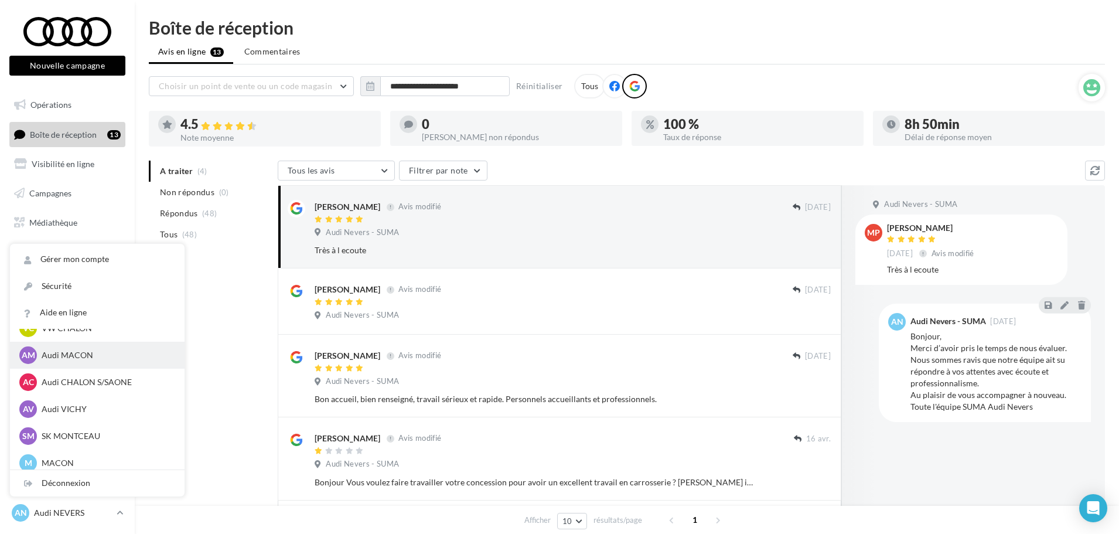 This screenshot has height=534, width=1119. Describe the element at coordinates (535, 399) in the screenshot. I see `div: Bon accueil, bien renseigné, travail sérieux et rapide. Personnels accueillants et professionnels.` at that location.